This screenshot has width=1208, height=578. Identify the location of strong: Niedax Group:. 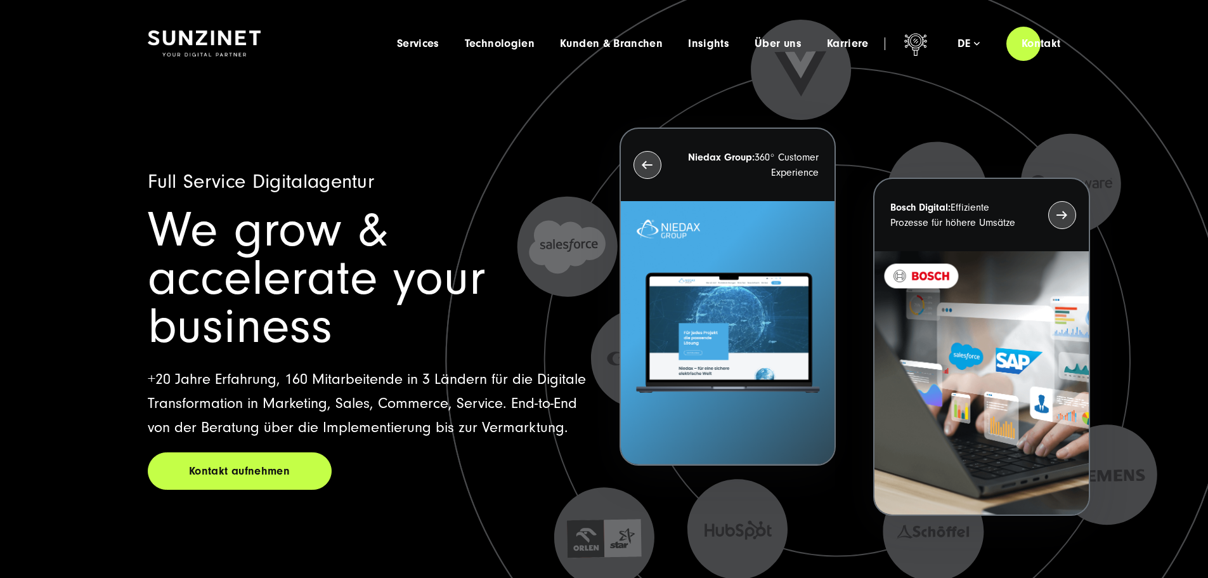
(721, 157).